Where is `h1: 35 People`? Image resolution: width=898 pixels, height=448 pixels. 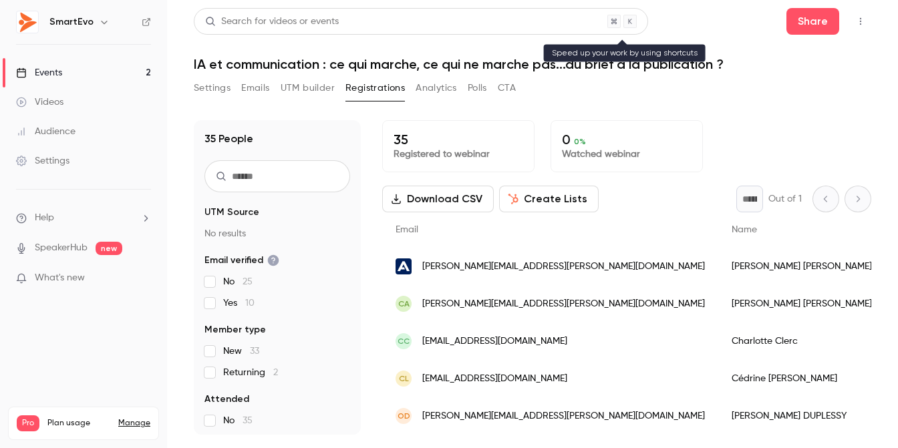
h1: 35 People is located at coordinates (228, 139).